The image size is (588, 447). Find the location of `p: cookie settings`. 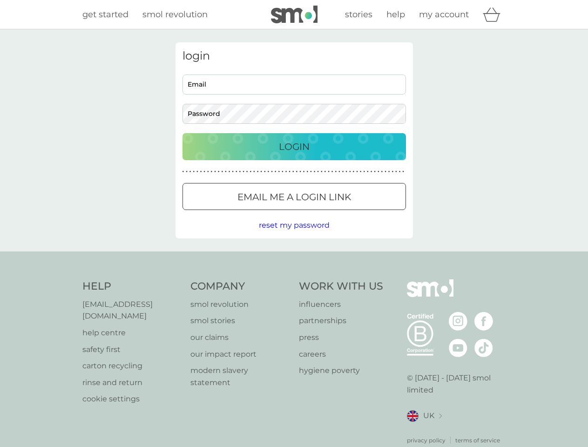

p: cookie settings is located at coordinates (132, 399).